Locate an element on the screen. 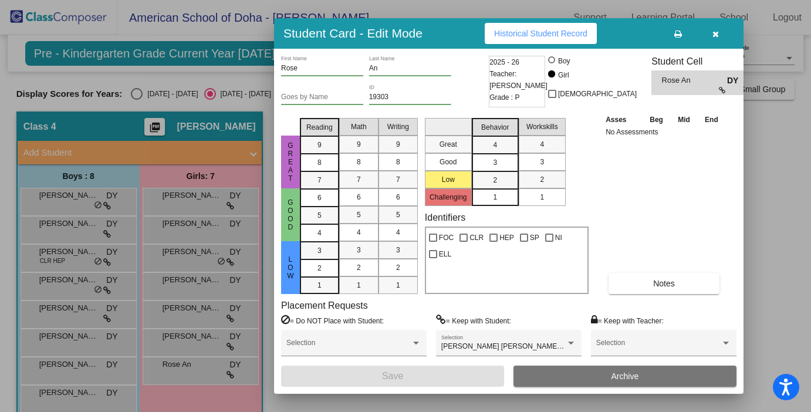 This screenshot has width=811, height=412. span: 2025 - 26 is located at coordinates (504, 62).